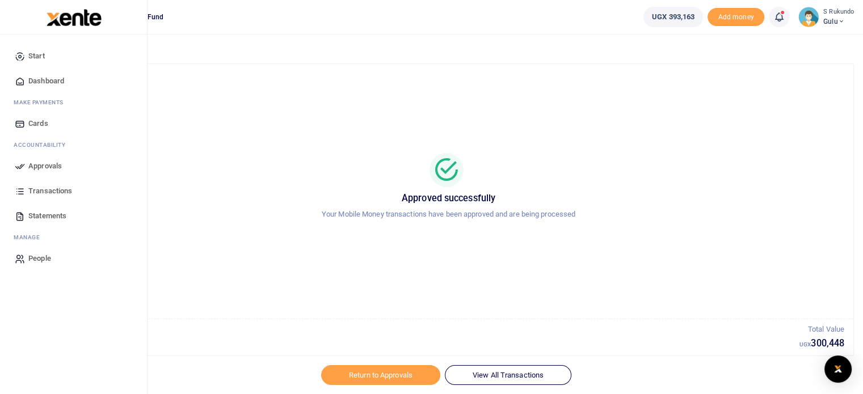  I want to click on small: S Rukundo, so click(838, 12).